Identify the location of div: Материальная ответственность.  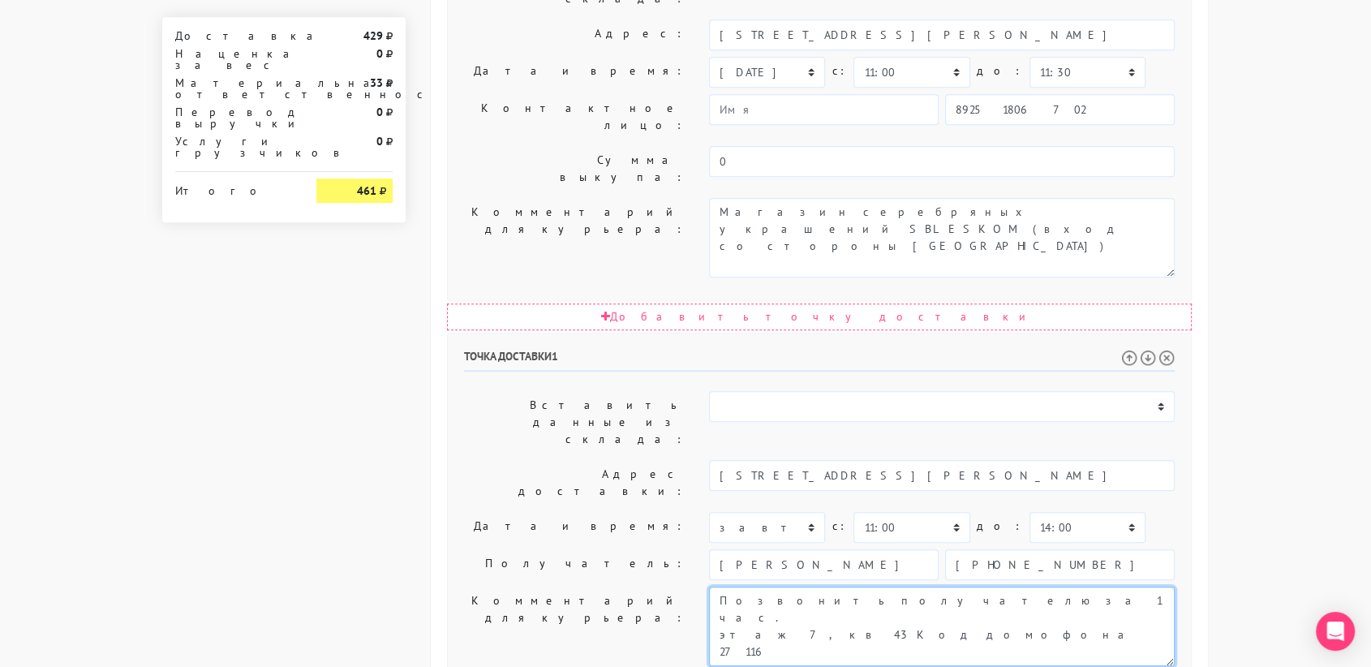
(234, 88).